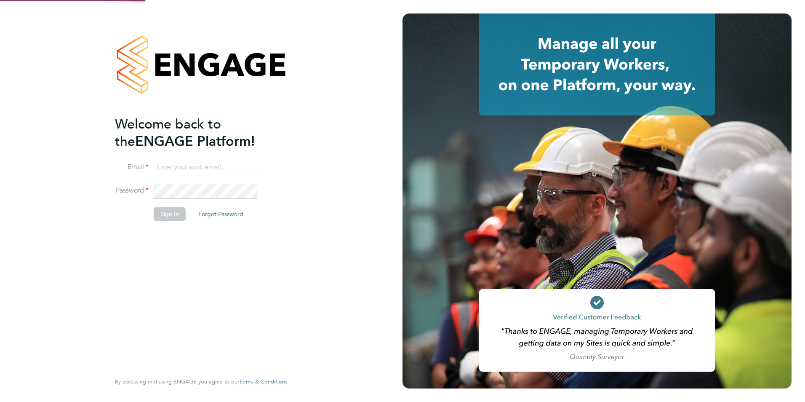 This screenshot has height=402, width=805. What do you see at coordinates (221, 214) in the screenshot?
I see `button: Forgot Password` at bounding box center [221, 214].